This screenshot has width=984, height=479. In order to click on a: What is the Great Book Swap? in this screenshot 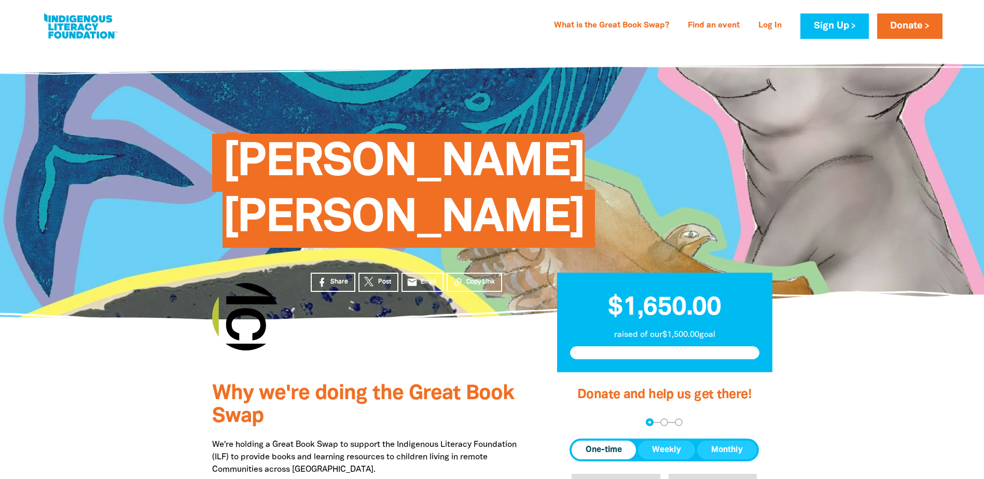, I will do `click(611, 26)`.